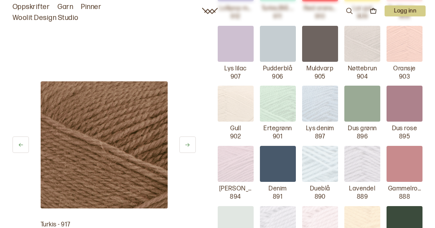 Image resolution: width=435 pixels, height=228 pixels. Describe the element at coordinates (404, 197) in the screenshot. I see `p: 888` at that location.